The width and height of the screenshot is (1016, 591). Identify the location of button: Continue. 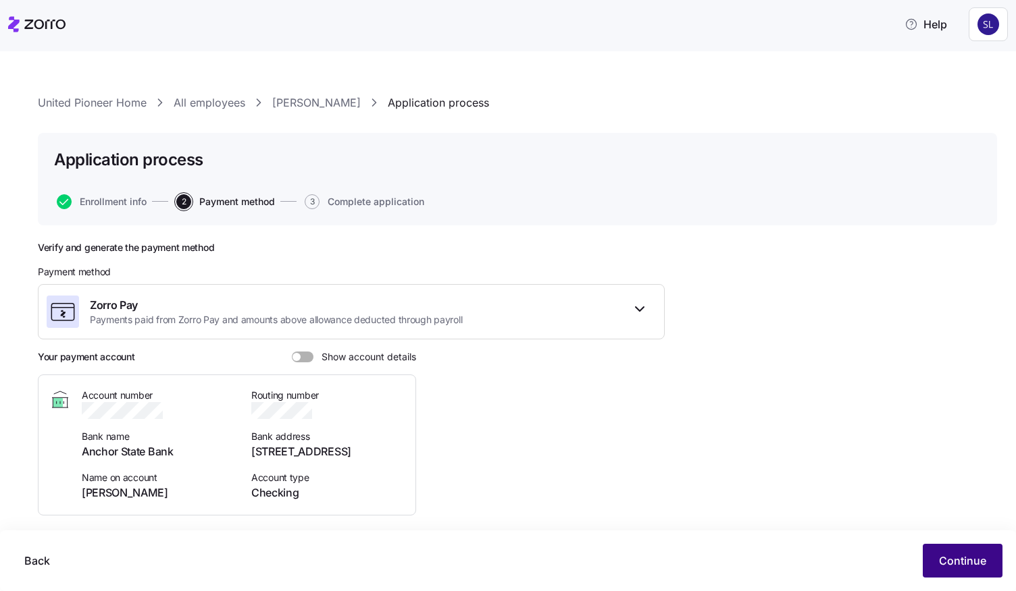
(962, 561).